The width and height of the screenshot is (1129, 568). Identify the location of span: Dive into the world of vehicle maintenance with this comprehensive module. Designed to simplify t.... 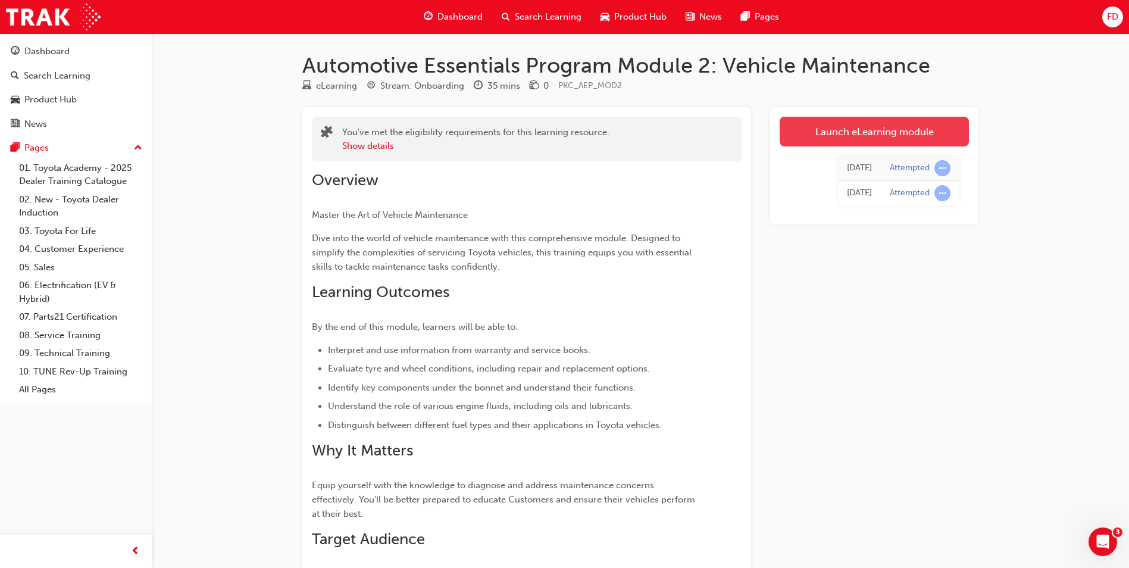
(503, 252).